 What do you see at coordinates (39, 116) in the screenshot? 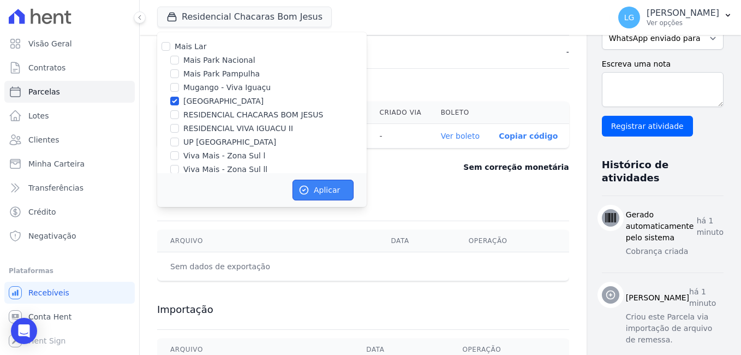
I see `span: Lotes` at bounding box center [39, 116].